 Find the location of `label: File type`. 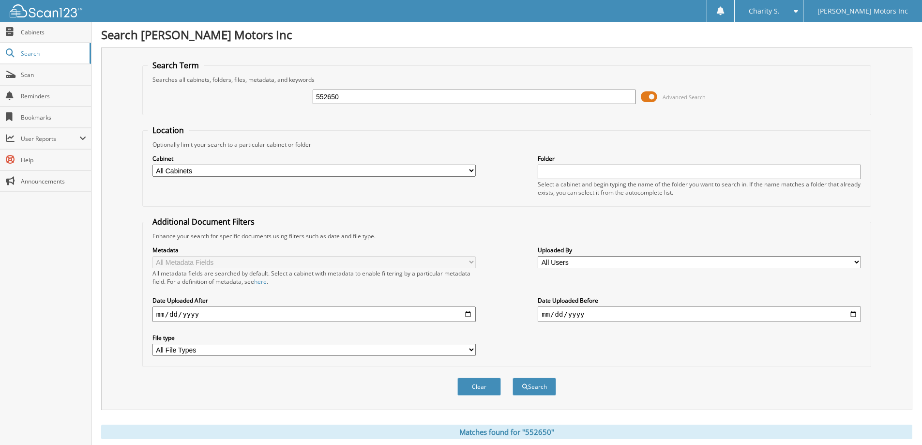

label: File type is located at coordinates (314, 338).